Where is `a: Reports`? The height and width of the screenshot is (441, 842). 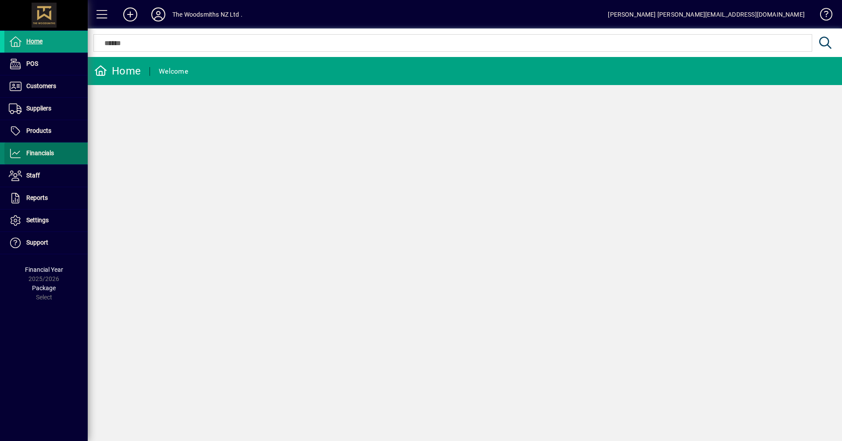
a: Reports is located at coordinates (46, 198).